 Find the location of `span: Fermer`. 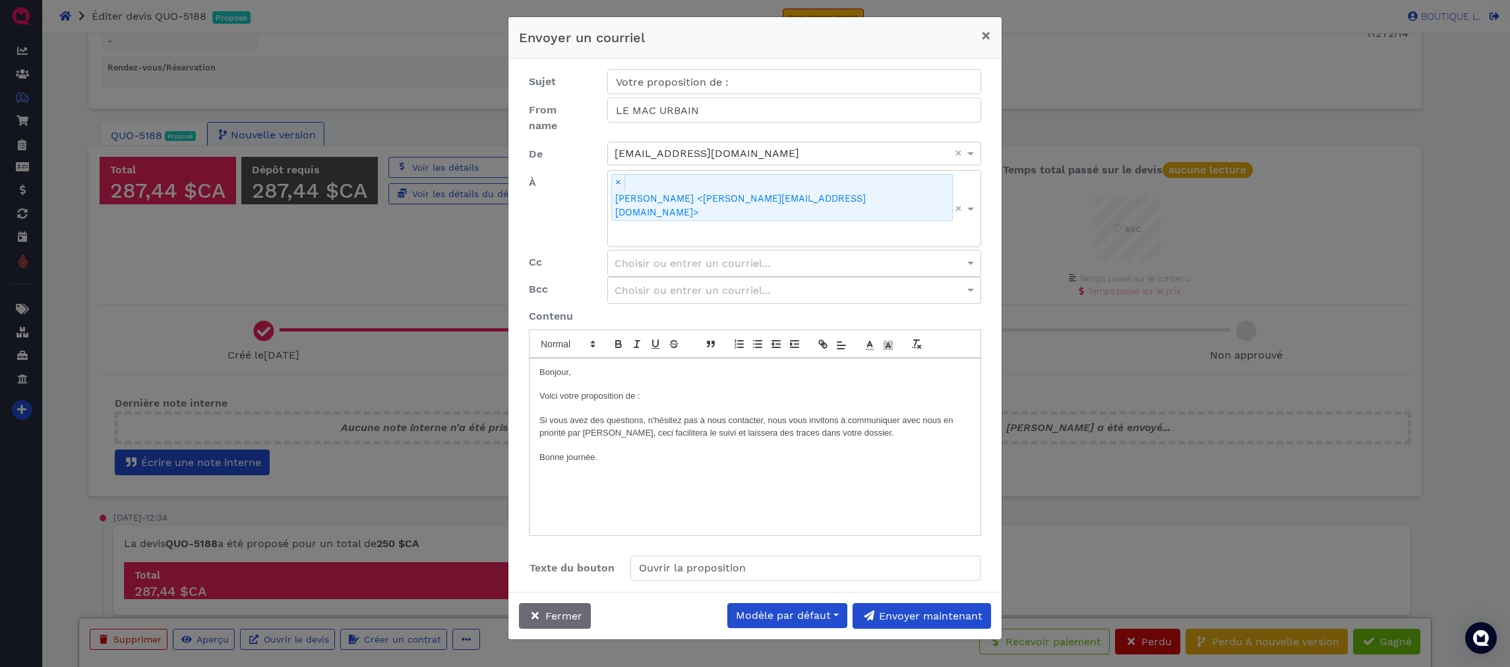

span: Fermer is located at coordinates (563, 616).